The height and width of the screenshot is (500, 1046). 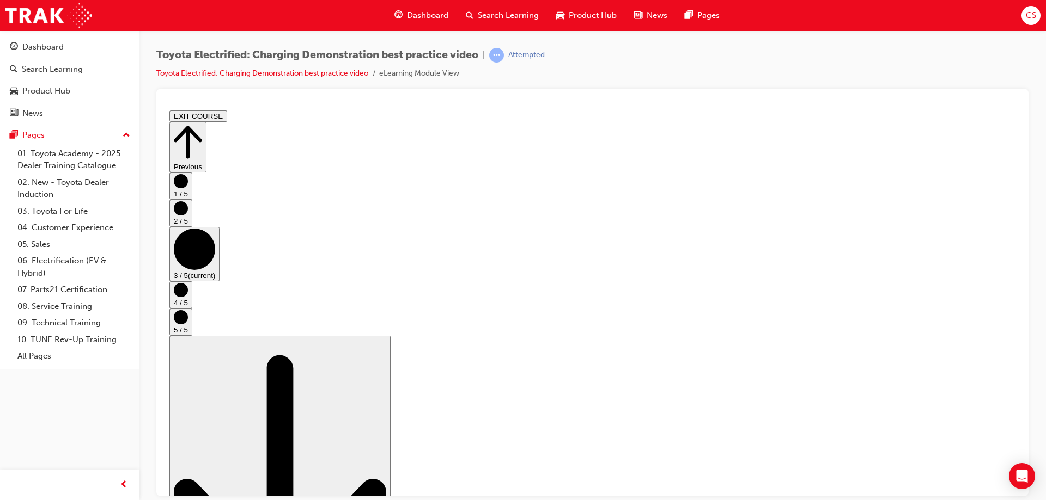 I want to click on div: News, so click(x=33, y=113).